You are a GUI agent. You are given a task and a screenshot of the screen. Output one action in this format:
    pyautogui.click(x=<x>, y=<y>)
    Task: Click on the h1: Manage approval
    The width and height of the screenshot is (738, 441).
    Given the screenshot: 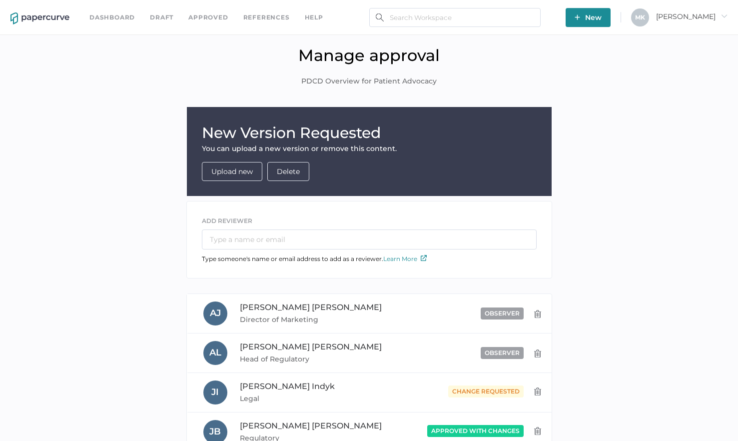 What is the action you would take?
    pyautogui.click(x=369, y=55)
    